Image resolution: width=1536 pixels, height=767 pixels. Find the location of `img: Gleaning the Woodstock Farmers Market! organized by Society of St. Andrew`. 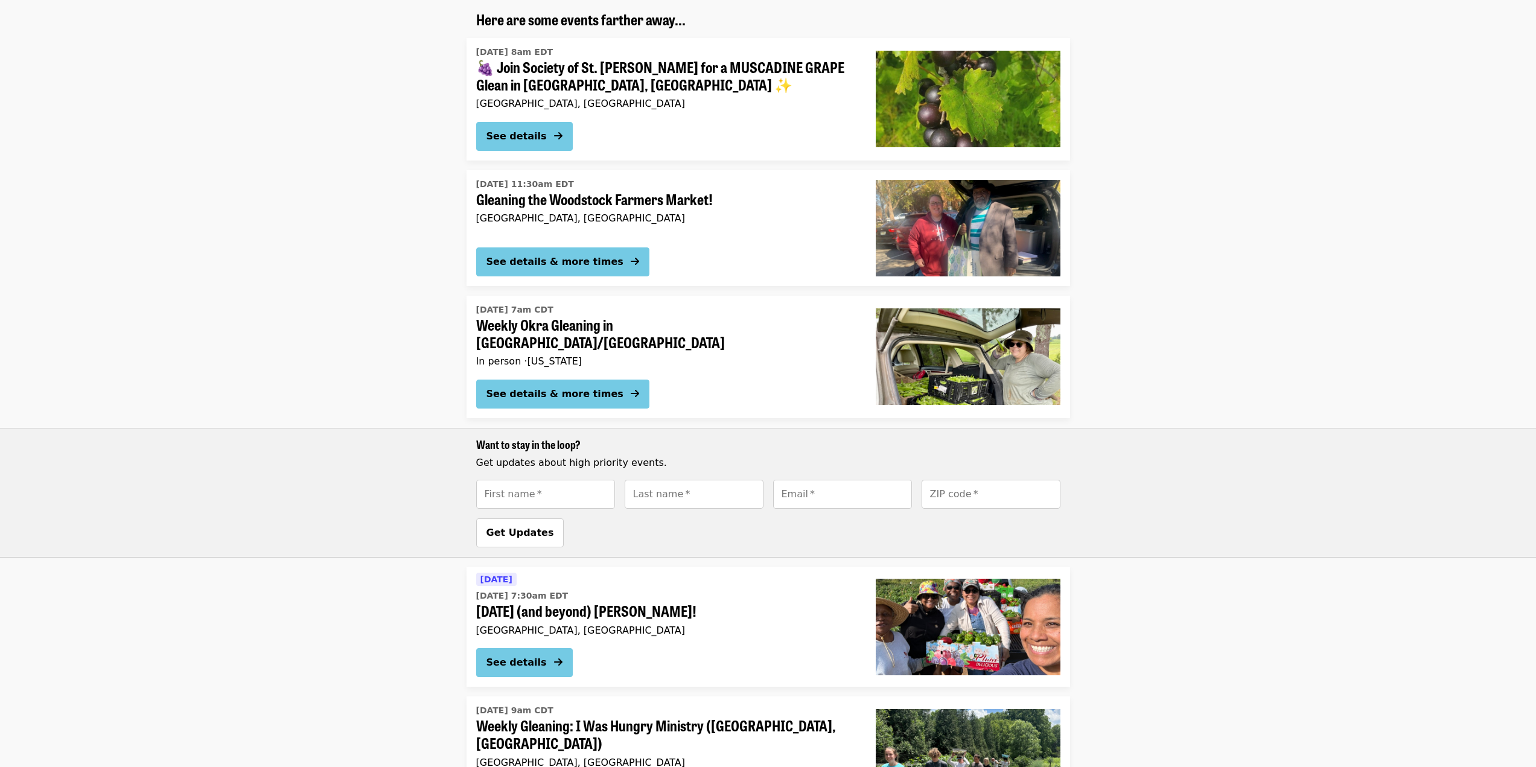

img: Gleaning the Woodstock Farmers Market! organized by Society of St. Andrew is located at coordinates (968, 228).